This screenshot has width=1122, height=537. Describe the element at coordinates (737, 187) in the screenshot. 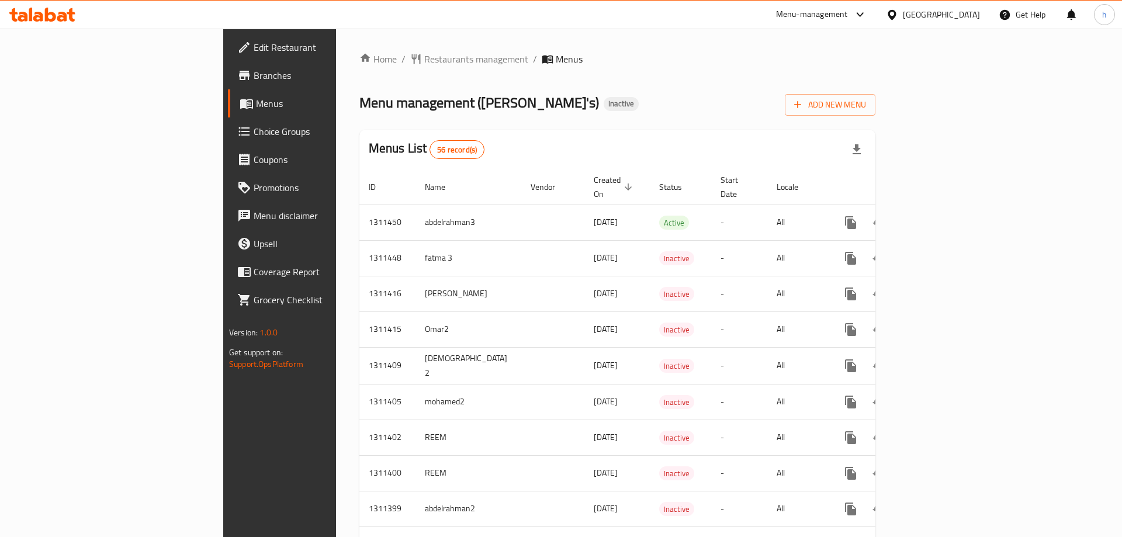

I see `span: Start Date` at that location.